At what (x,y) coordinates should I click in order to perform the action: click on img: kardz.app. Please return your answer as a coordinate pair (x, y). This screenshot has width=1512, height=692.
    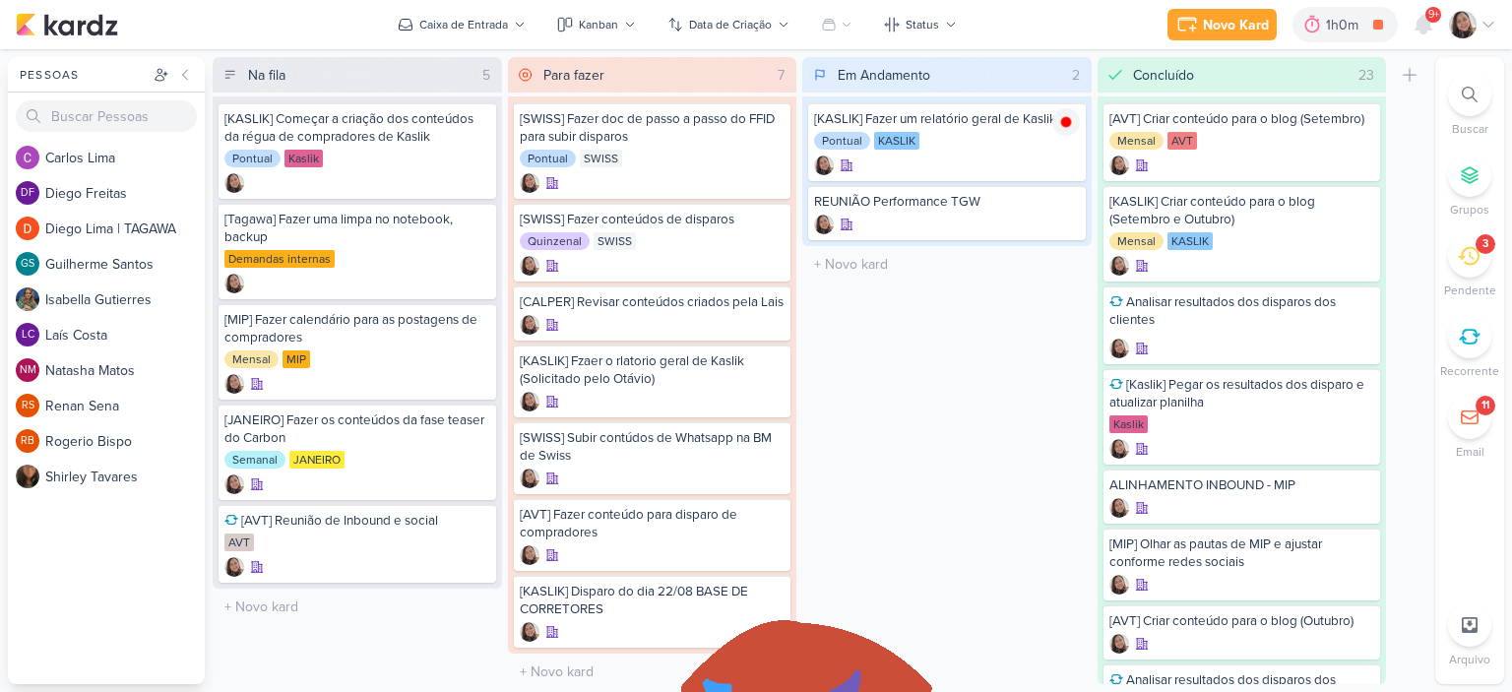
    Looking at the image, I should click on (67, 25).